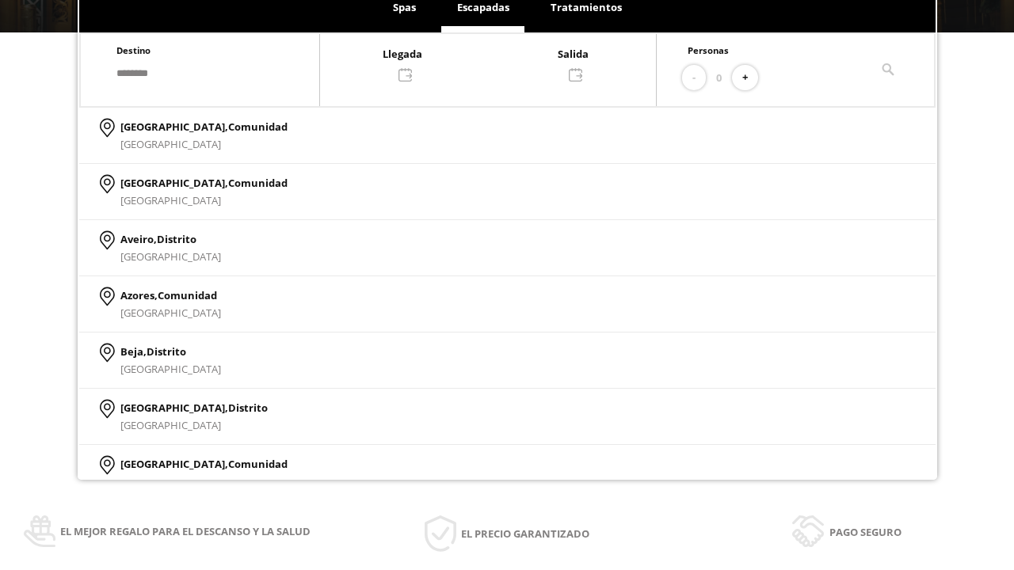  What do you see at coordinates (719, 78) in the screenshot?
I see `span: 0` at bounding box center [719, 78].